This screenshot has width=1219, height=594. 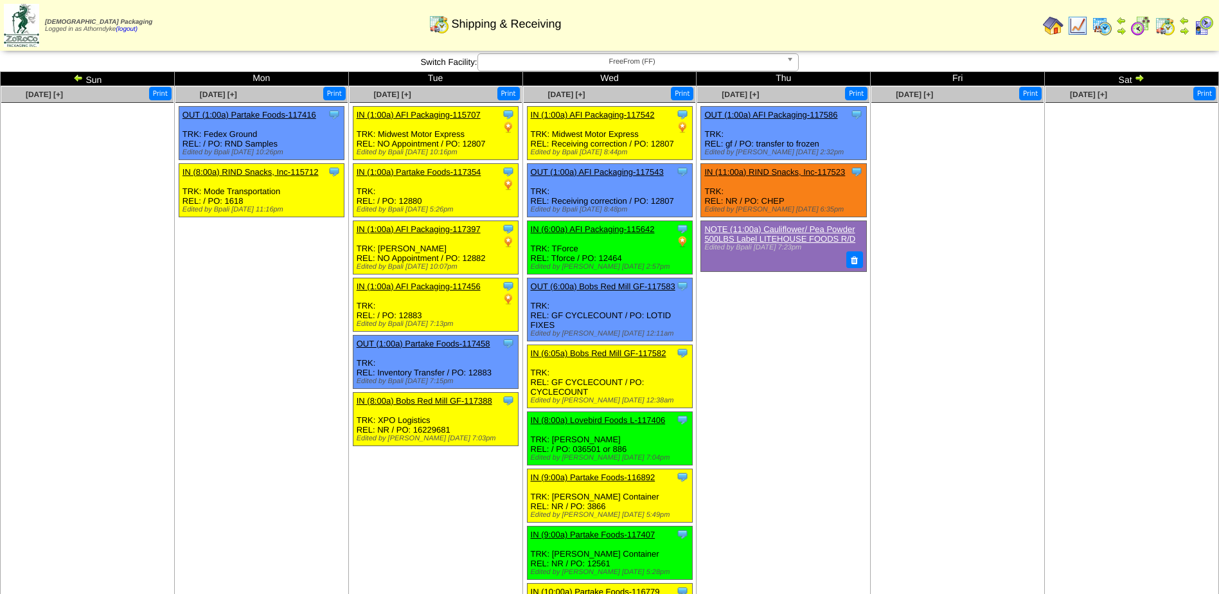 What do you see at coordinates (593, 229) in the screenshot?
I see `a: IN (6:00a) AFI Packaging-115642` at bounding box center [593, 229].